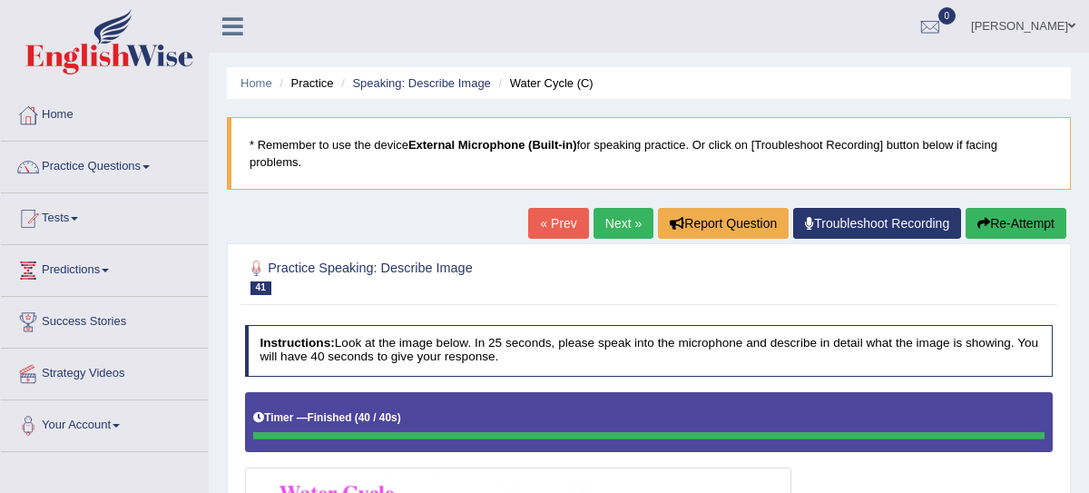  What do you see at coordinates (493, 144) in the screenshot?
I see `b: External Microphone (Built-in)` at bounding box center [493, 144].